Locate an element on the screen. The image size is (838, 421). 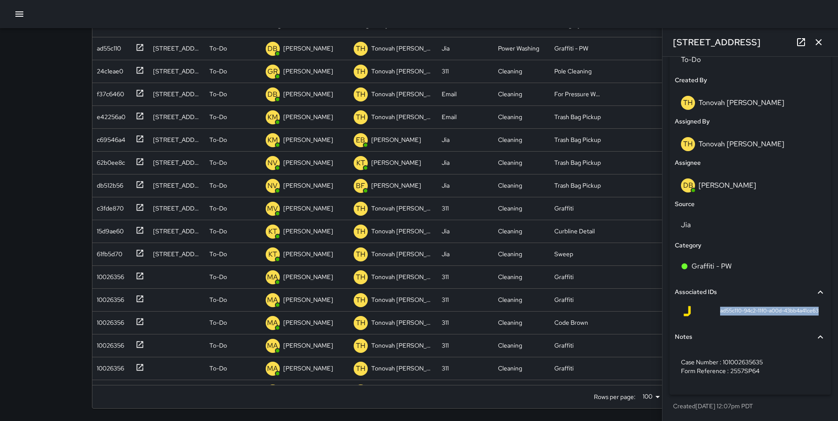
div: 251 9th Street is located at coordinates (177, 117).